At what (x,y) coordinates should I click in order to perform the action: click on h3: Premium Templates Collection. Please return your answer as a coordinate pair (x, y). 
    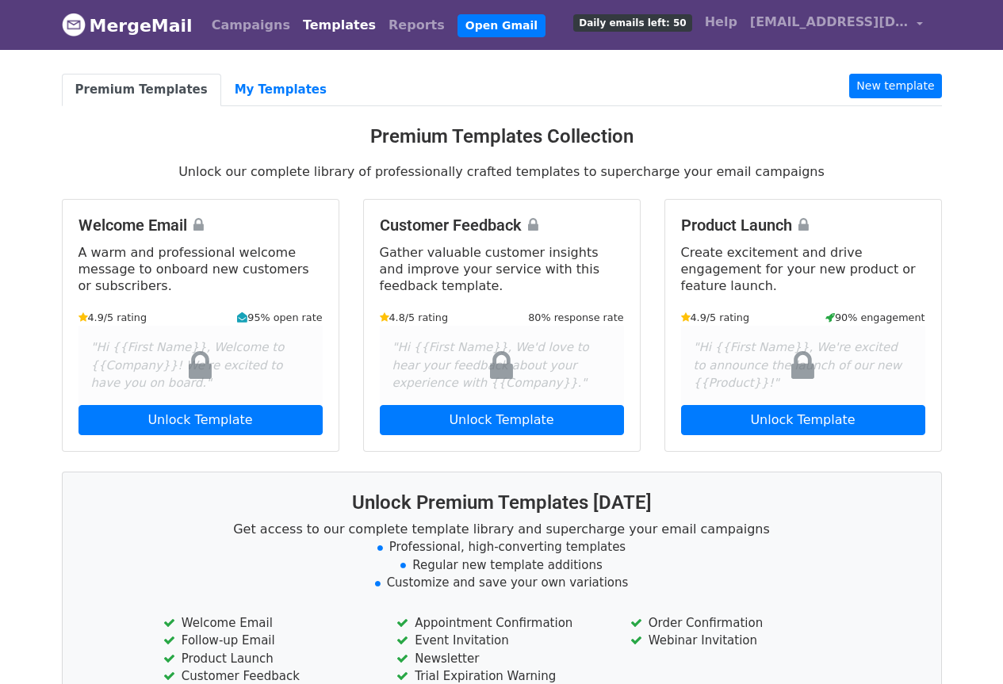
    Looking at the image, I should click on (502, 136).